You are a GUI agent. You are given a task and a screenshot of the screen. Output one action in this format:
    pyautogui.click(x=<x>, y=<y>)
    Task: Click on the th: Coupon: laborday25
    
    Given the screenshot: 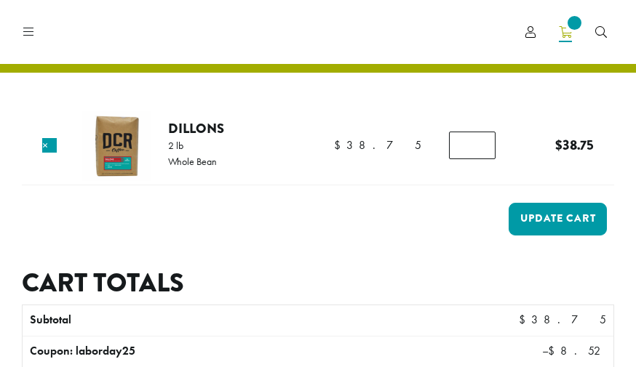 What is the action you would take?
    pyautogui.click(x=199, y=352)
    